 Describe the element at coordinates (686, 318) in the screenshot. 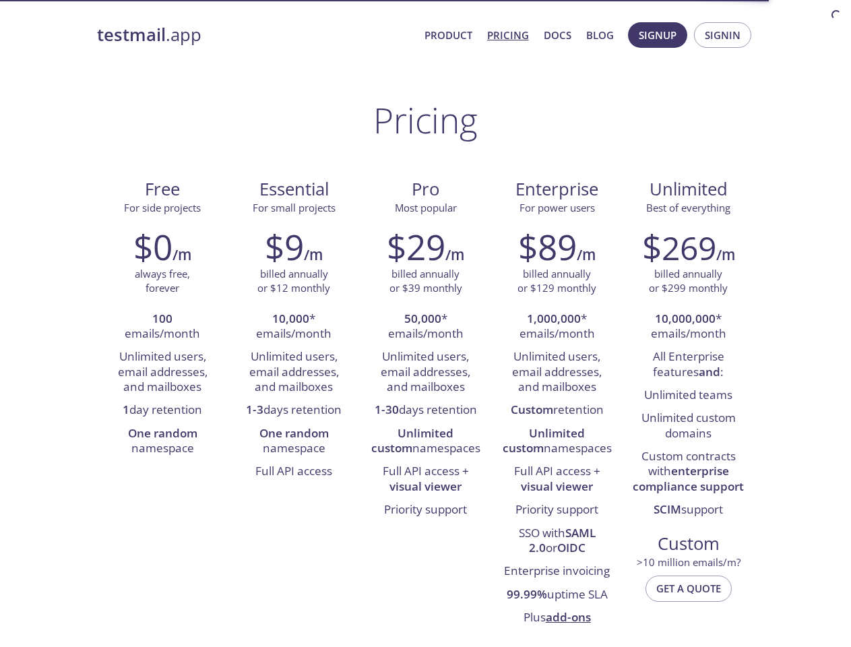

I see `strong: 10,000,000` at that location.